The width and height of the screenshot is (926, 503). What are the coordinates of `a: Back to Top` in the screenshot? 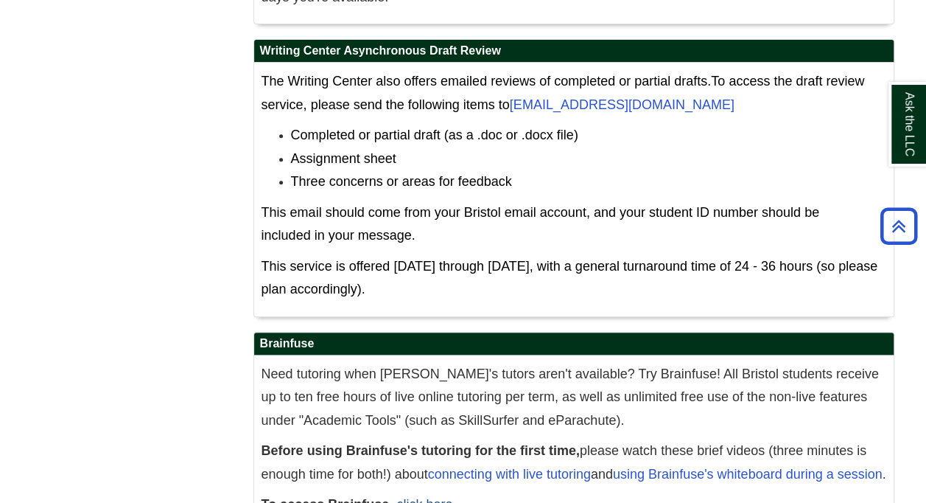 It's located at (899, 226).